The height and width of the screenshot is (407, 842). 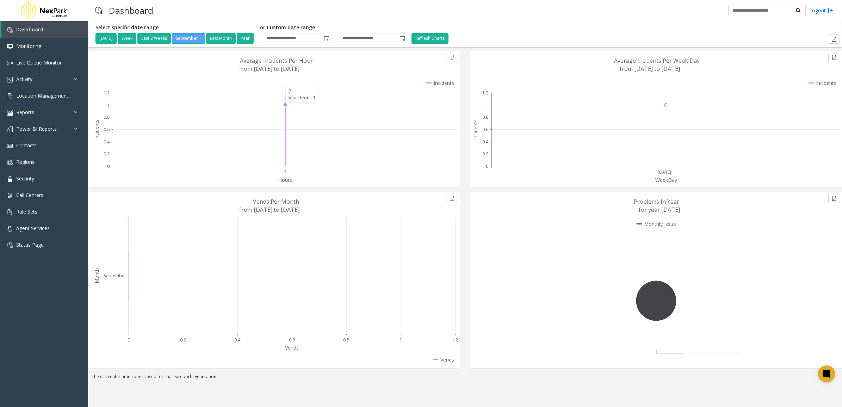 What do you see at coordinates (25, 112) in the screenshot?
I see `span: Reports` at bounding box center [25, 112].